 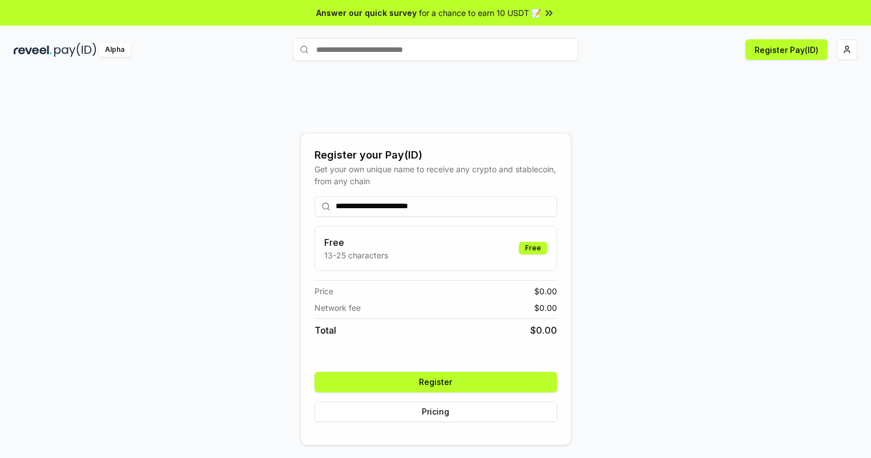 What do you see at coordinates (356, 243) in the screenshot?
I see `h3: Free` at bounding box center [356, 243].